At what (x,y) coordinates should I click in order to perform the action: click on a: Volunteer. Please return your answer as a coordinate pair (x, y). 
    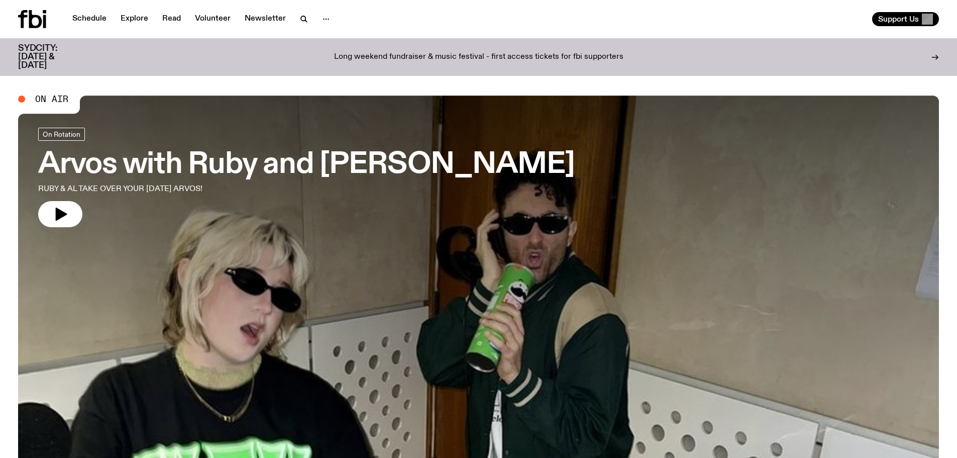
    Looking at the image, I should click on (213, 19).